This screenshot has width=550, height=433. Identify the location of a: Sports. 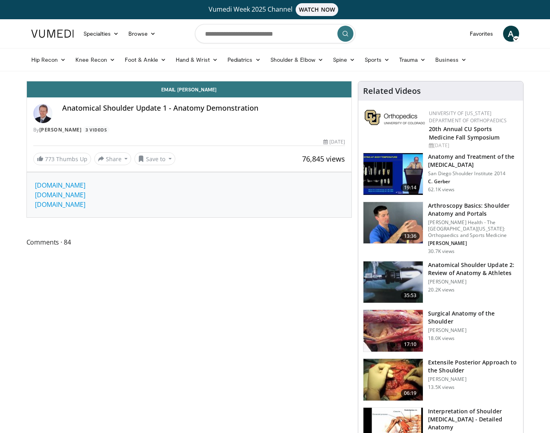
(377, 60).